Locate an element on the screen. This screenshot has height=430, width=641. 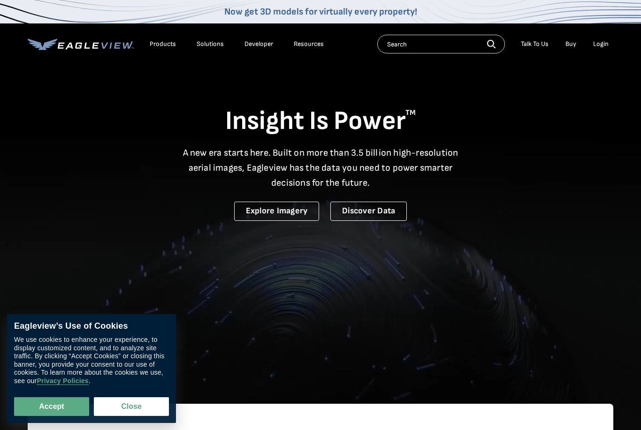
p: A new era starts here. Built on more than 3.5 billion high-resolution aerial images, Eagleview ha... is located at coordinates (320, 168).